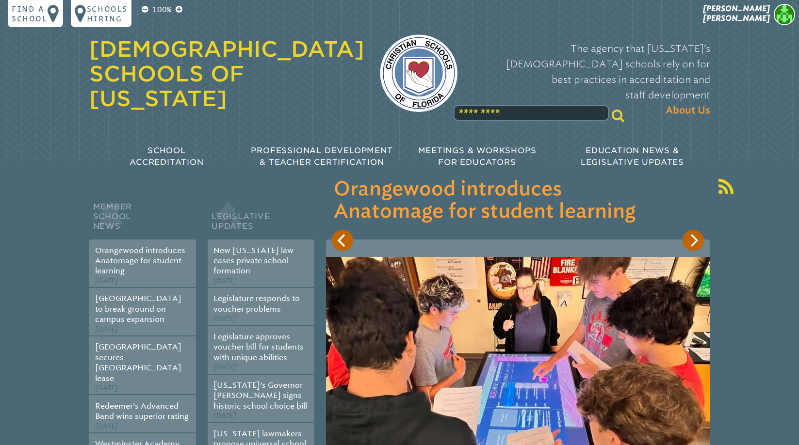 The image size is (799, 445). I want to click on a: Legislature responds to voucher problems, so click(257, 304).